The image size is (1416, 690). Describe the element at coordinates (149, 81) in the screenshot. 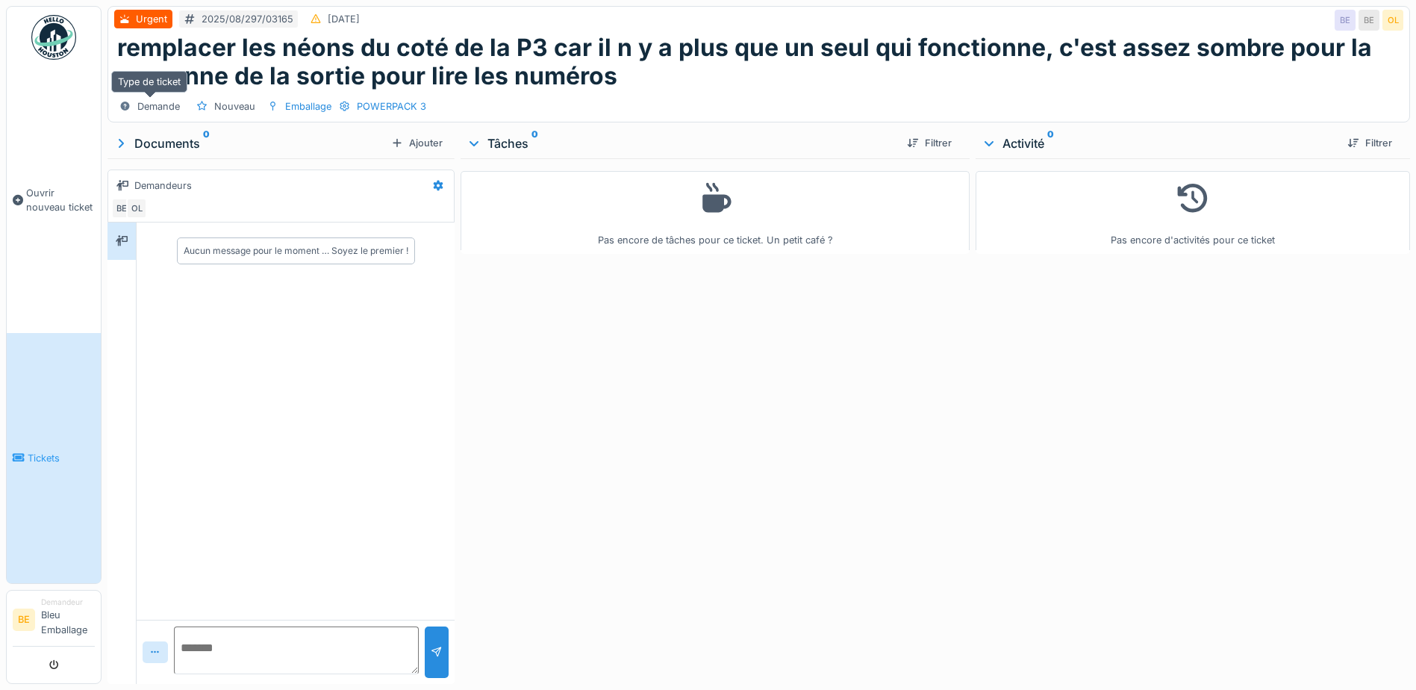

I see `div: Type de ticket` at that location.